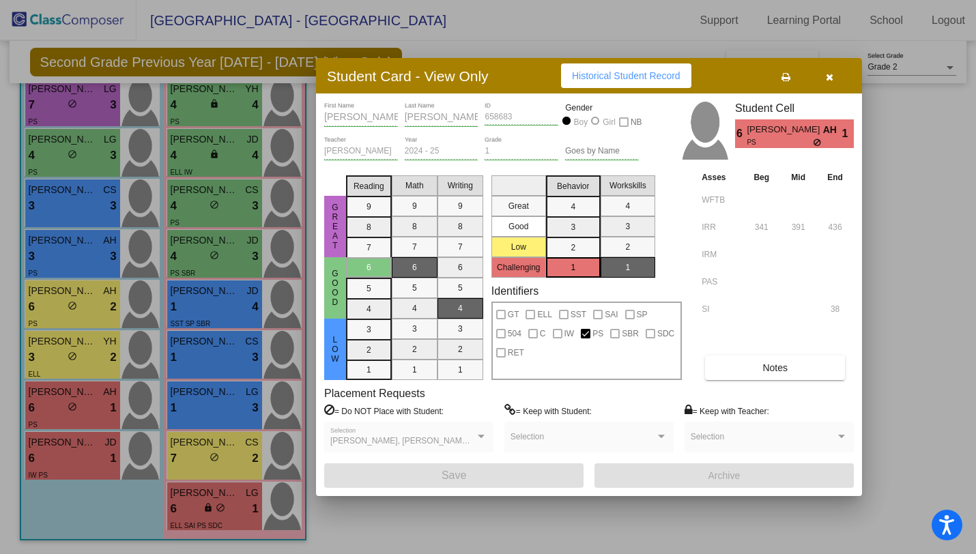 The height and width of the screenshot is (554, 976). What do you see at coordinates (515, 334) in the screenshot?
I see `span: 504` at bounding box center [515, 334].